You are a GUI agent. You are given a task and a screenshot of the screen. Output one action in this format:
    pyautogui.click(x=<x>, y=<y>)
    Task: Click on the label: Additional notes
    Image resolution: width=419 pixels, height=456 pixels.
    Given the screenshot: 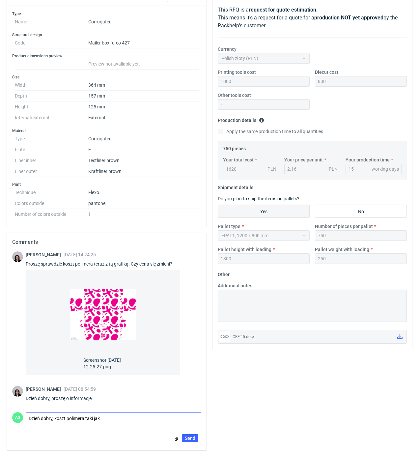 What is the action you would take?
    pyautogui.click(x=235, y=286)
    